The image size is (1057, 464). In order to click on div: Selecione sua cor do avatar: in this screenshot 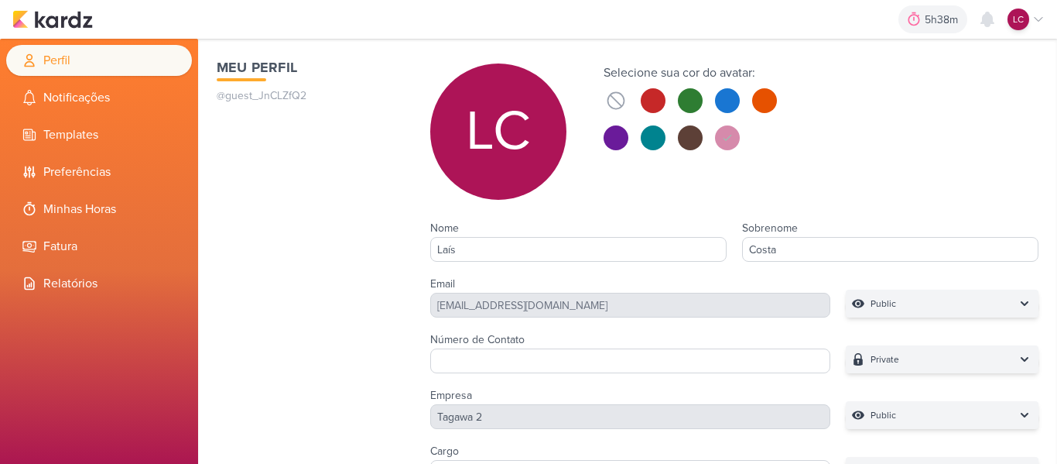, I will do `click(690, 73)`.